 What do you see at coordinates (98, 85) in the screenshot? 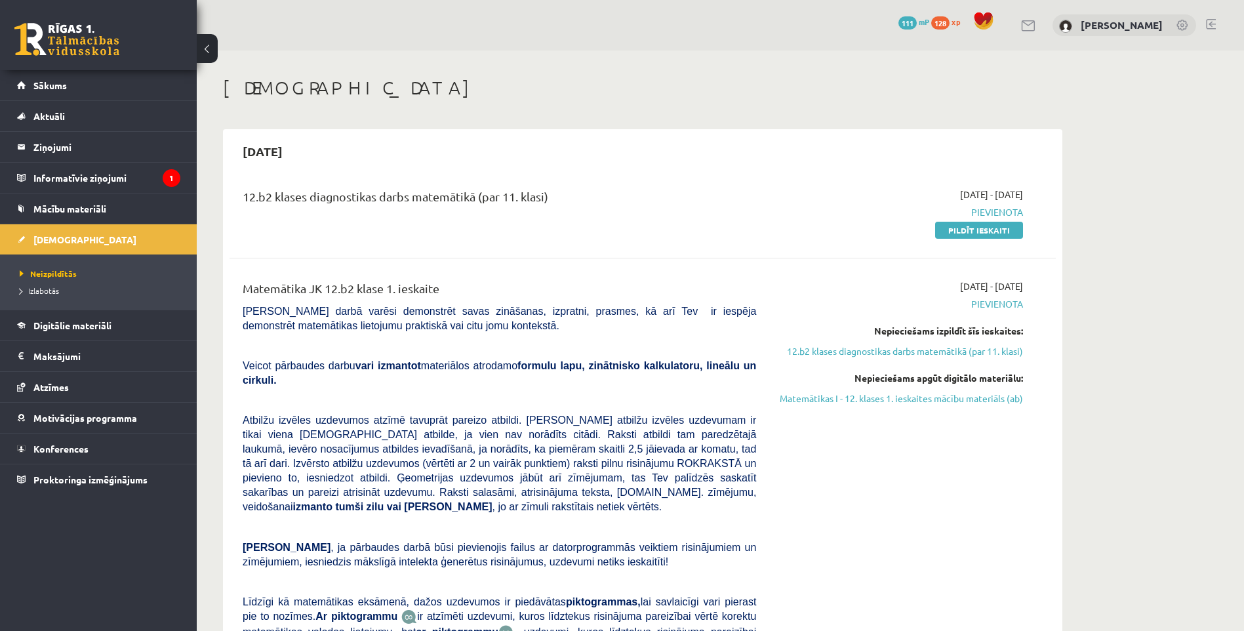
I see `a: Sākums` at bounding box center [98, 85].